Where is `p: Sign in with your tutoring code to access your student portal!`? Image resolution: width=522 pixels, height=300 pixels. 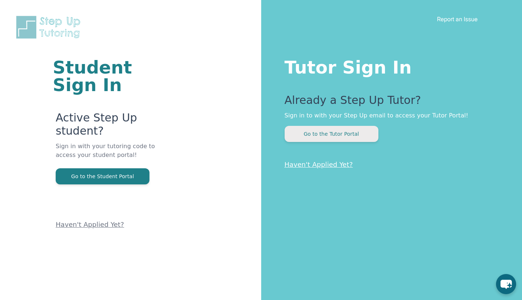 p: Sign in with your tutoring code to access your student portal! is located at coordinates (114, 155).